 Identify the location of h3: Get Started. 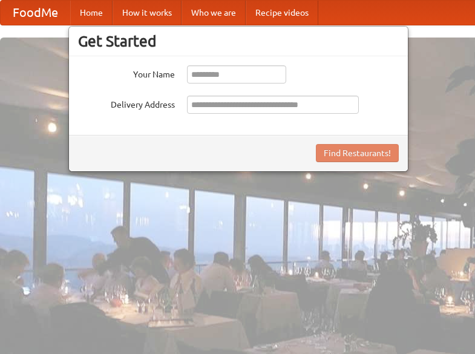
(239, 41).